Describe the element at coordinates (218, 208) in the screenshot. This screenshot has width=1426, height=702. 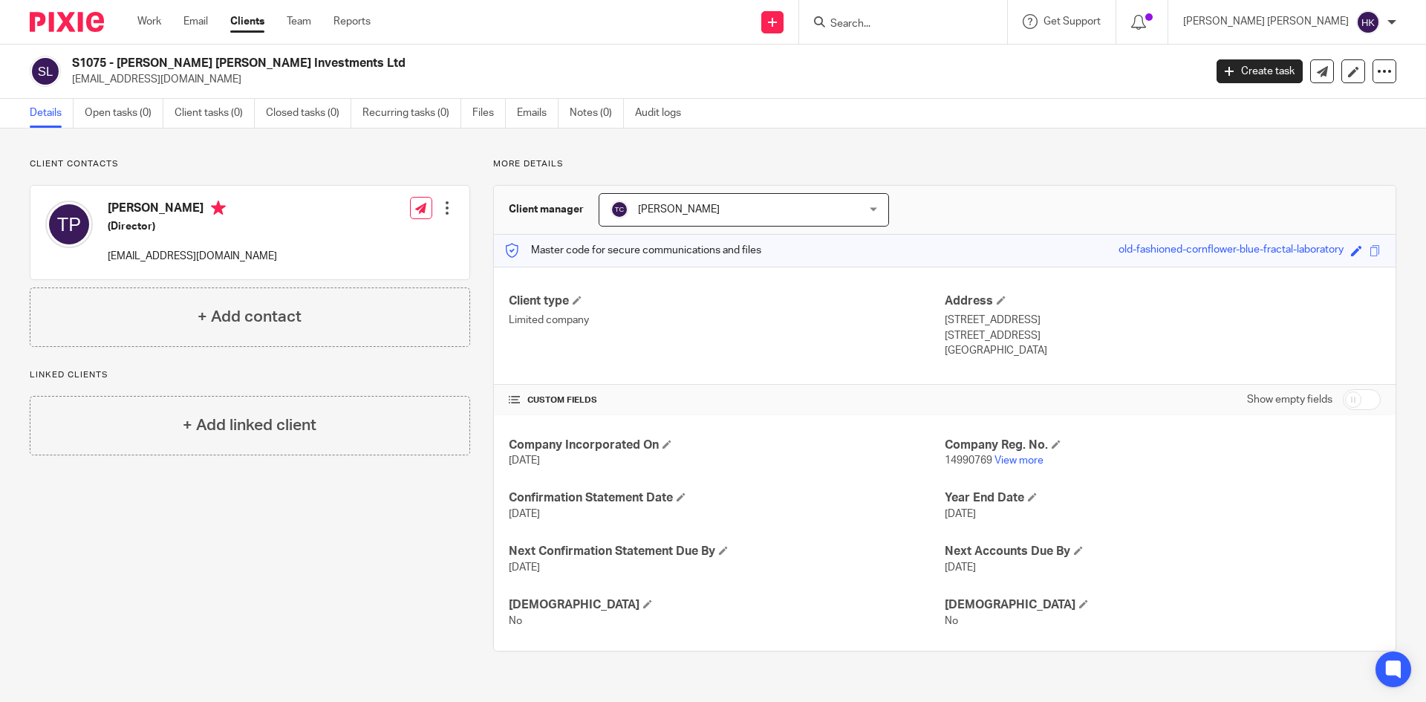
I see `i: Primary` at that location.